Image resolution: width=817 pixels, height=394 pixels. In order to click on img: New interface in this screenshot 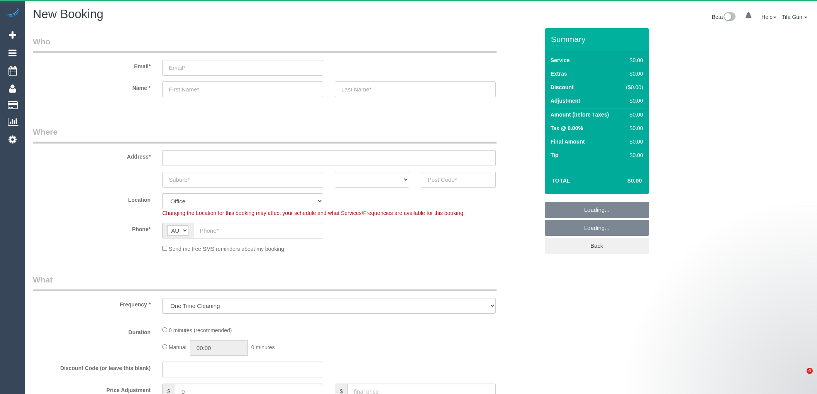, I will do `click(729, 17)`.